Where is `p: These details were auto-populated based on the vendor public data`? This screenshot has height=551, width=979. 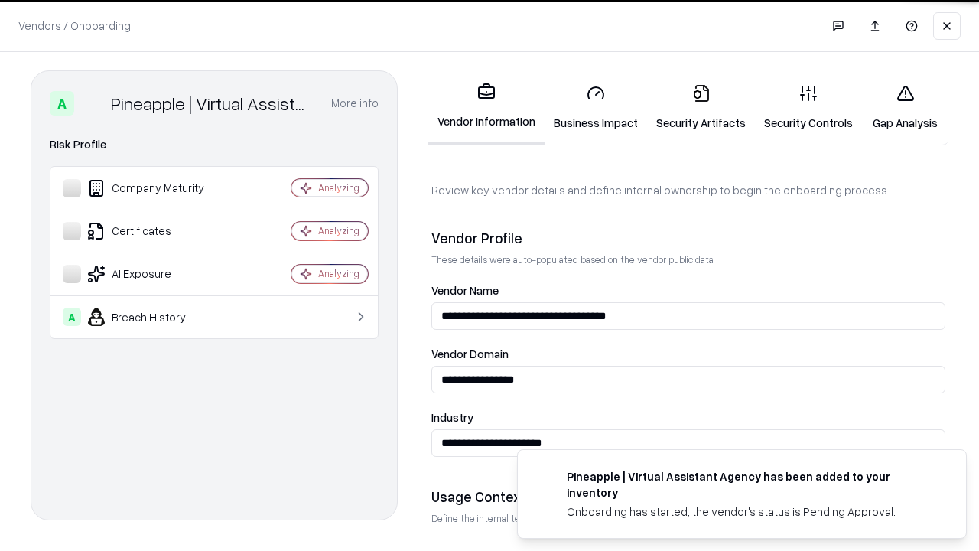 p: These details were auto-populated based on the vendor public data is located at coordinates (689, 259).